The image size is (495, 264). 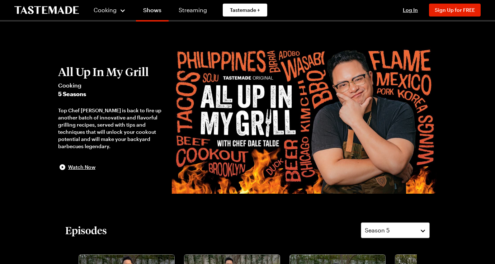 I want to click on span: Sign Up for FREE, so click(x=455, y=10).